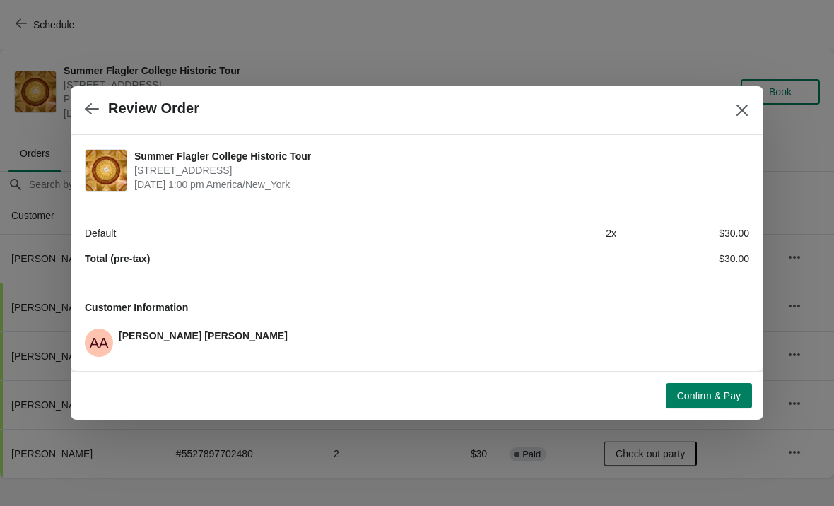  Describe the element at coordinates (136, 307) in the screenshot. I see `span: Customer Information` at that location.